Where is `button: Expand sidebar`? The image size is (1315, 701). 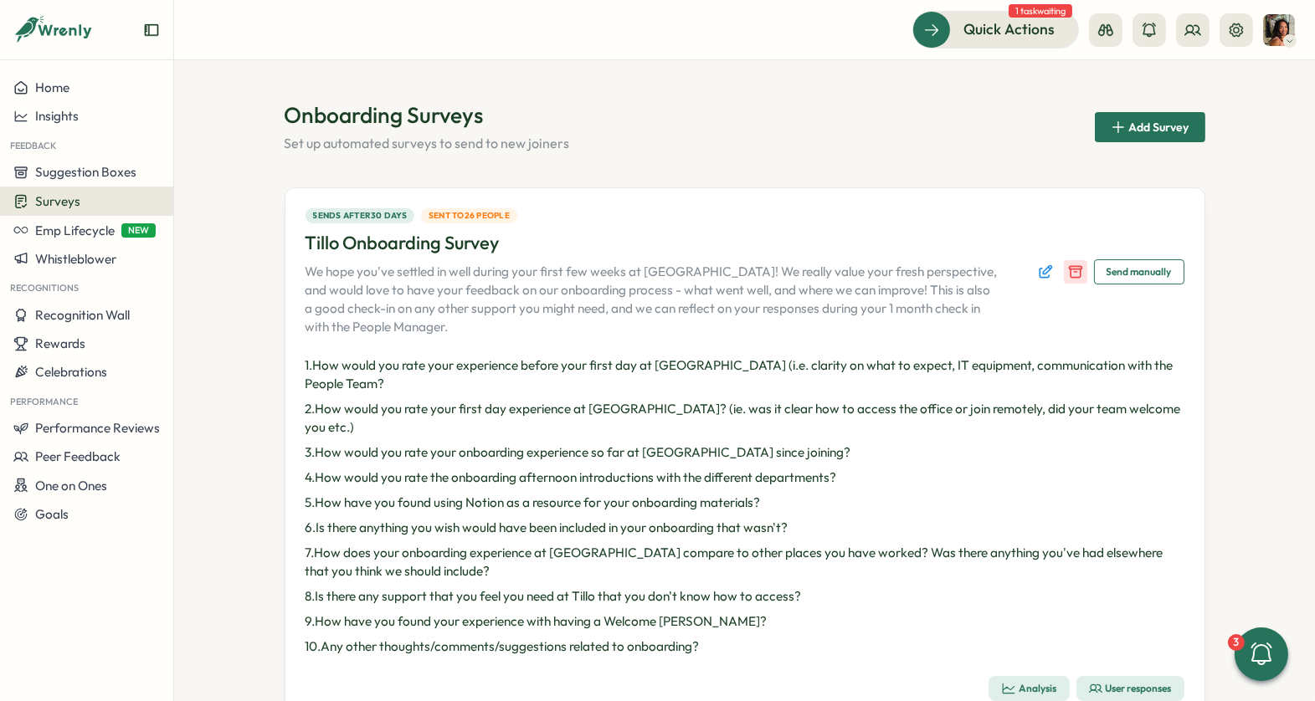
button: Expand sidebar is located at coordinates (151, 30).